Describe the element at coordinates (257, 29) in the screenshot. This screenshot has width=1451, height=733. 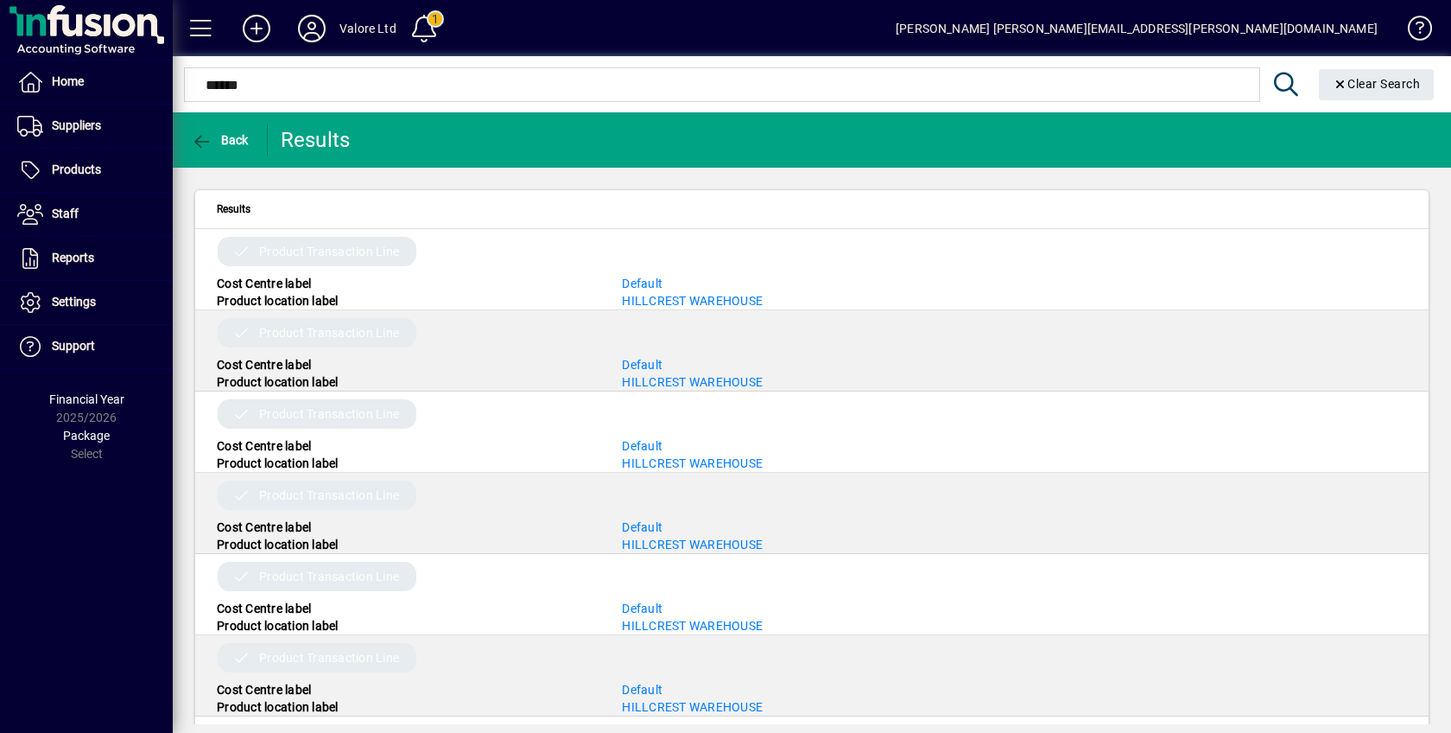
I see `button: Add` at that location.